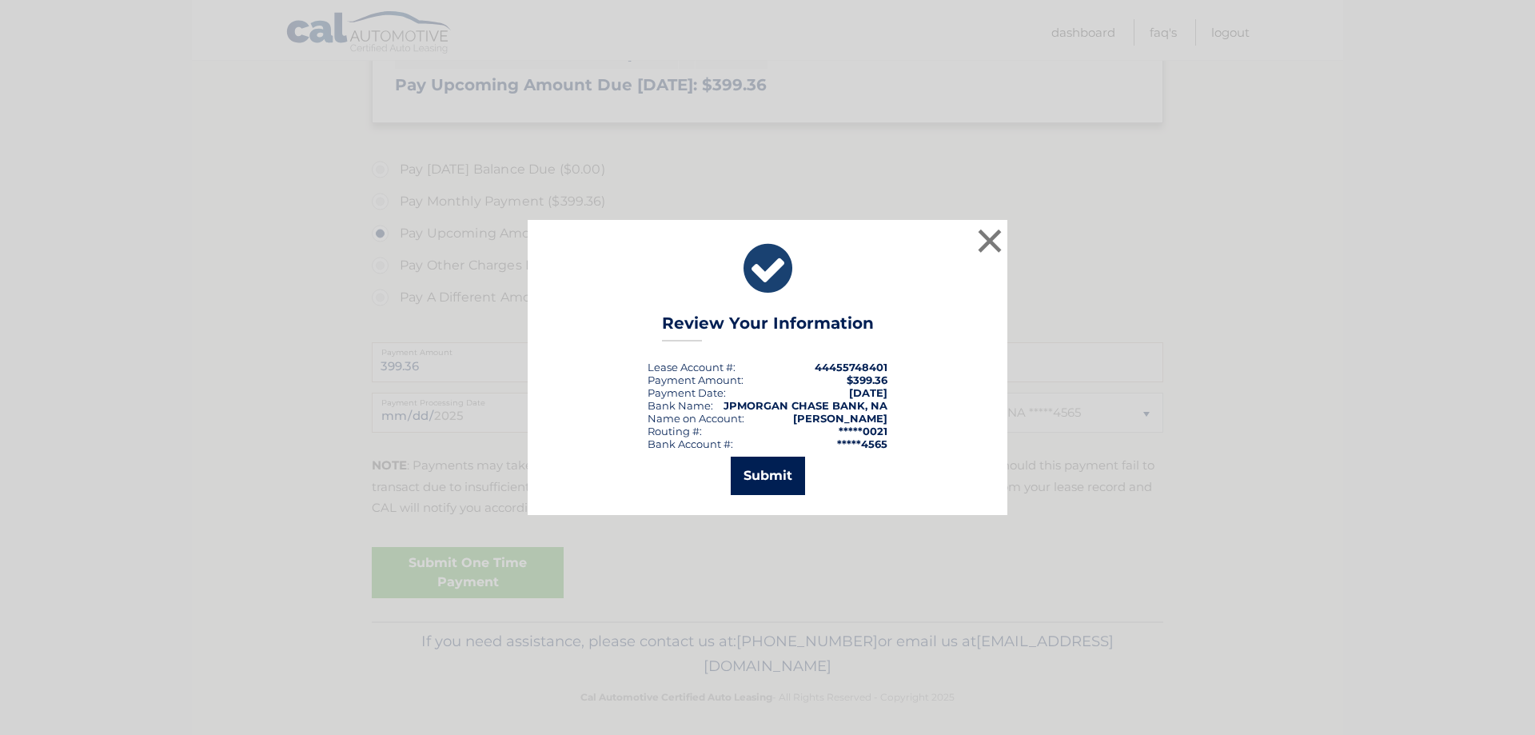 This screenshot has width=1535, height=735. Describe the element at coordinates (681, 405) in the screenshot. I see `div: Bank Name:` at that location.